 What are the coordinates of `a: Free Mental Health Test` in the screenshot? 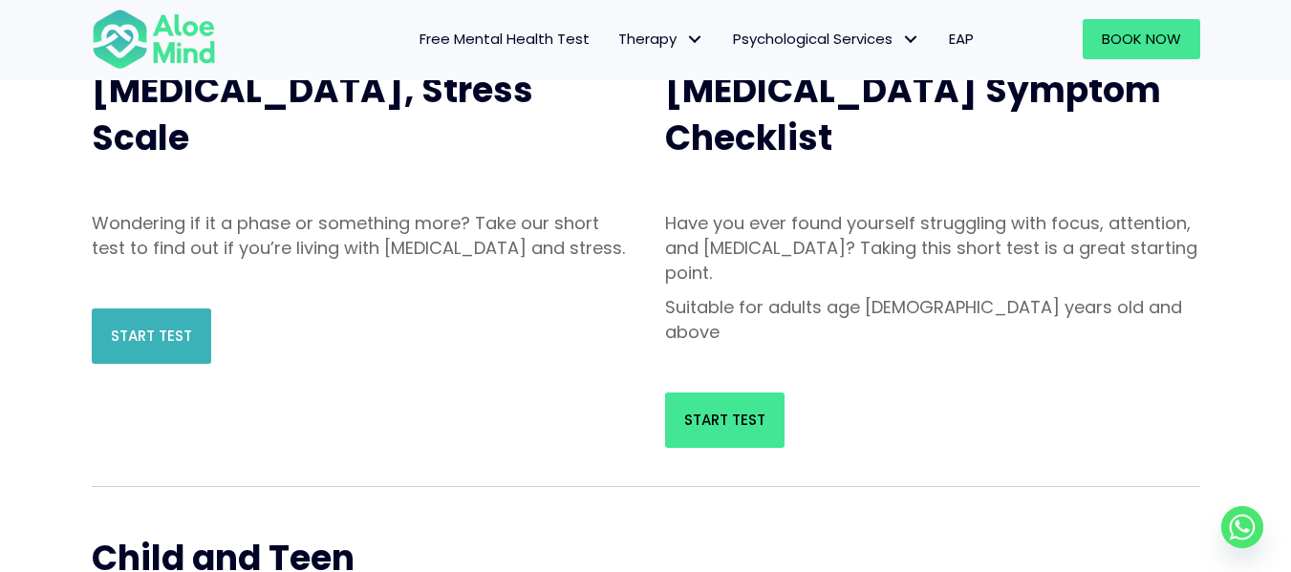 It's located at (504, 39).